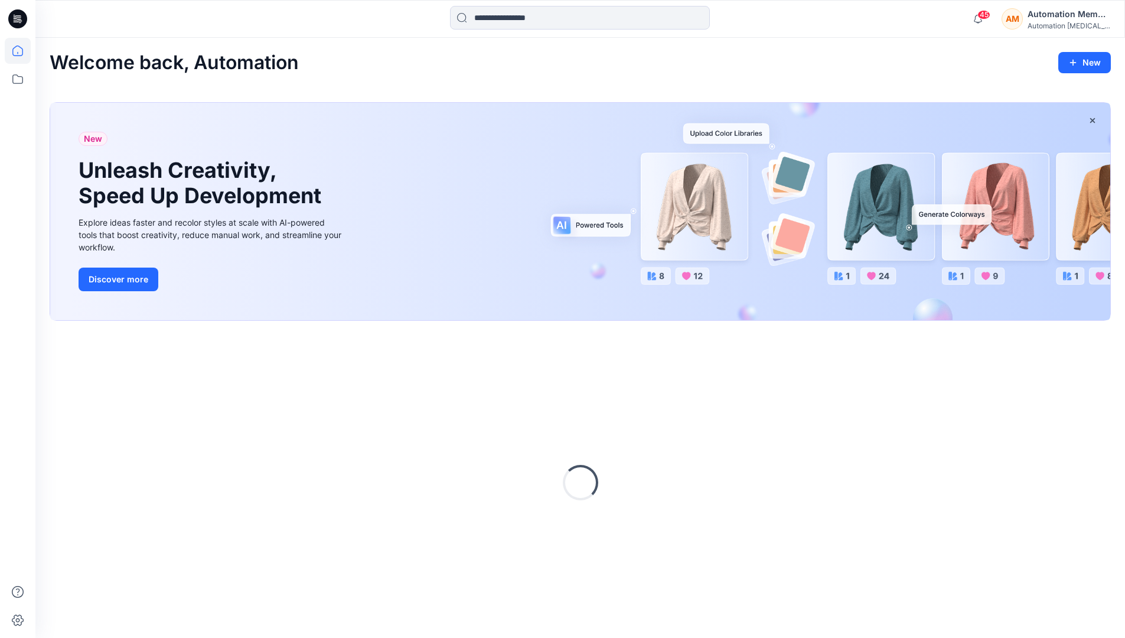 The image size is (1125, 638). What do you see at coordinates (1084, 63) in the screenshot?
I see `button: New` at bounding box center [1084, 63].